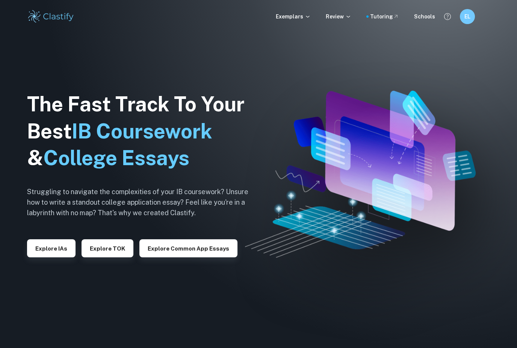 Image resolution: width=517 pixels, height=348 pixels. Describe the element at coordinates (188, 248) in the screenshot. I see `a: Explore Common App essays` at that location.